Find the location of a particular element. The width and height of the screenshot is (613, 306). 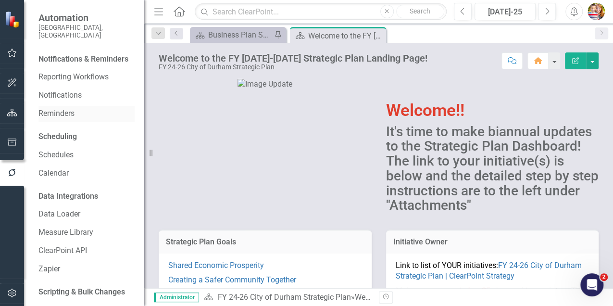

a: Business Plan Status Update is located at coordinates (232, 35).